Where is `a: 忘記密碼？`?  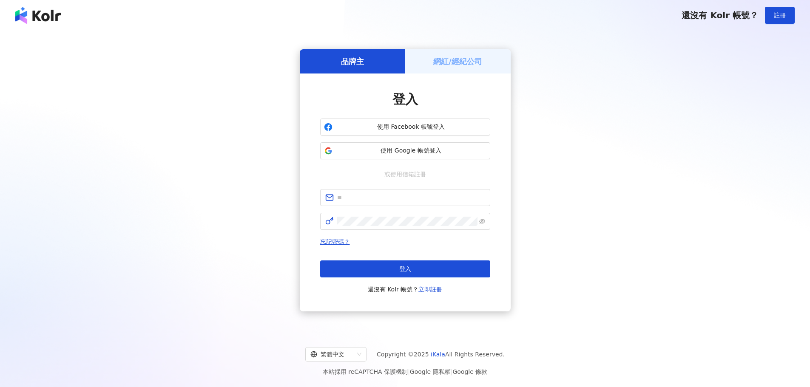
a: 忘記密碼？ is located at coordinates (335, 242).